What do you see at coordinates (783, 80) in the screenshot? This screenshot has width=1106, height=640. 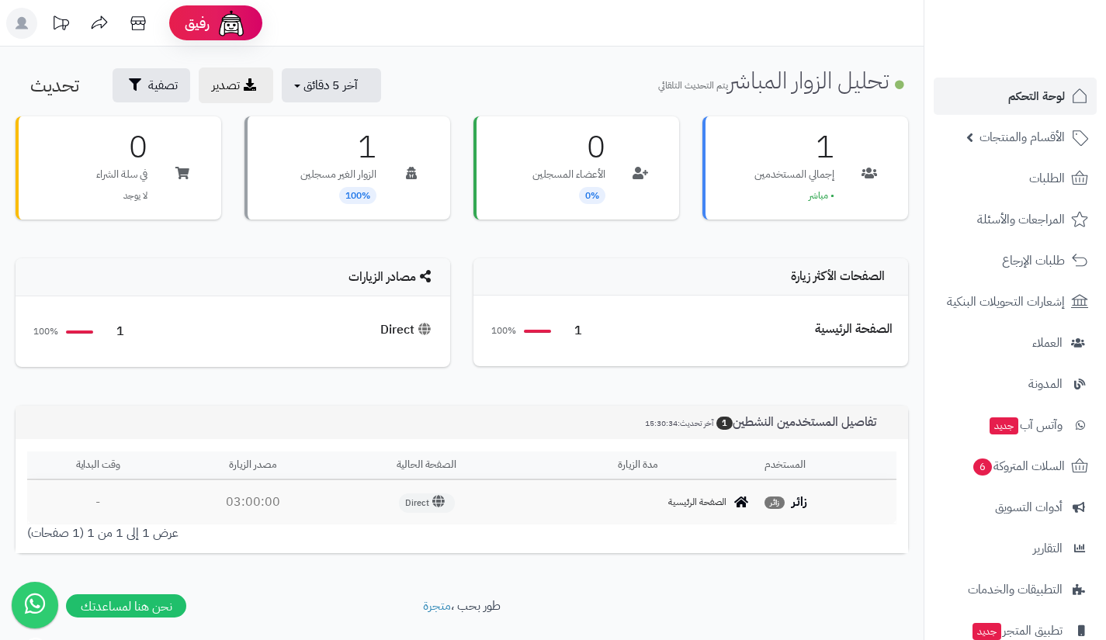 I see `h1: تحليل الزوار المباشر` at bounding box center [783, 80].